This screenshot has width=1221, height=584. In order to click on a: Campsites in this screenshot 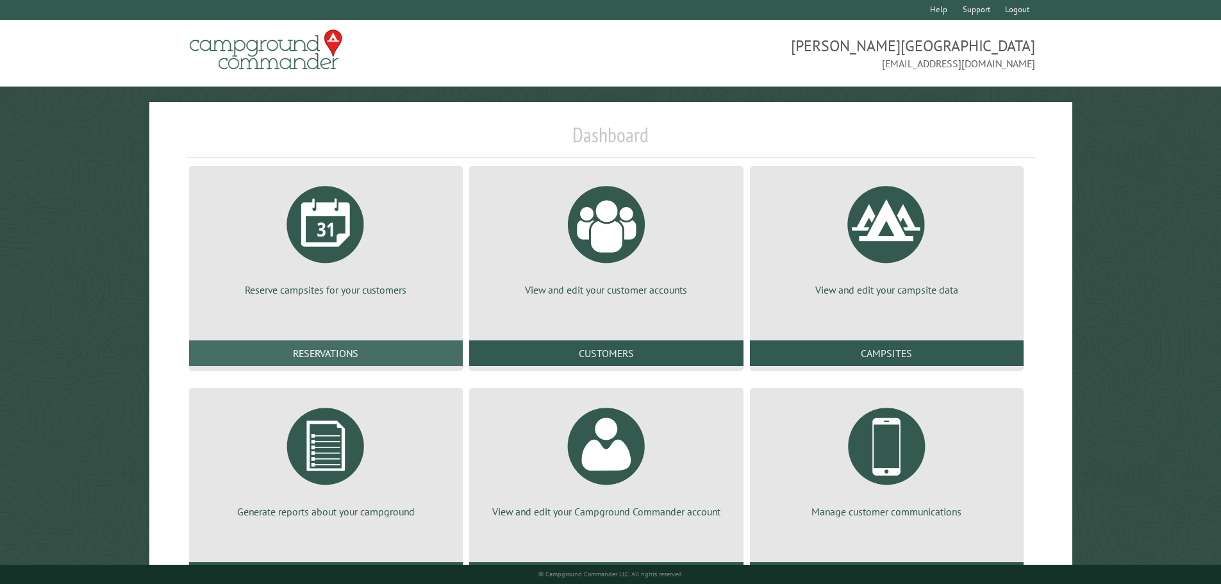, I will do `click(887, 353)`.